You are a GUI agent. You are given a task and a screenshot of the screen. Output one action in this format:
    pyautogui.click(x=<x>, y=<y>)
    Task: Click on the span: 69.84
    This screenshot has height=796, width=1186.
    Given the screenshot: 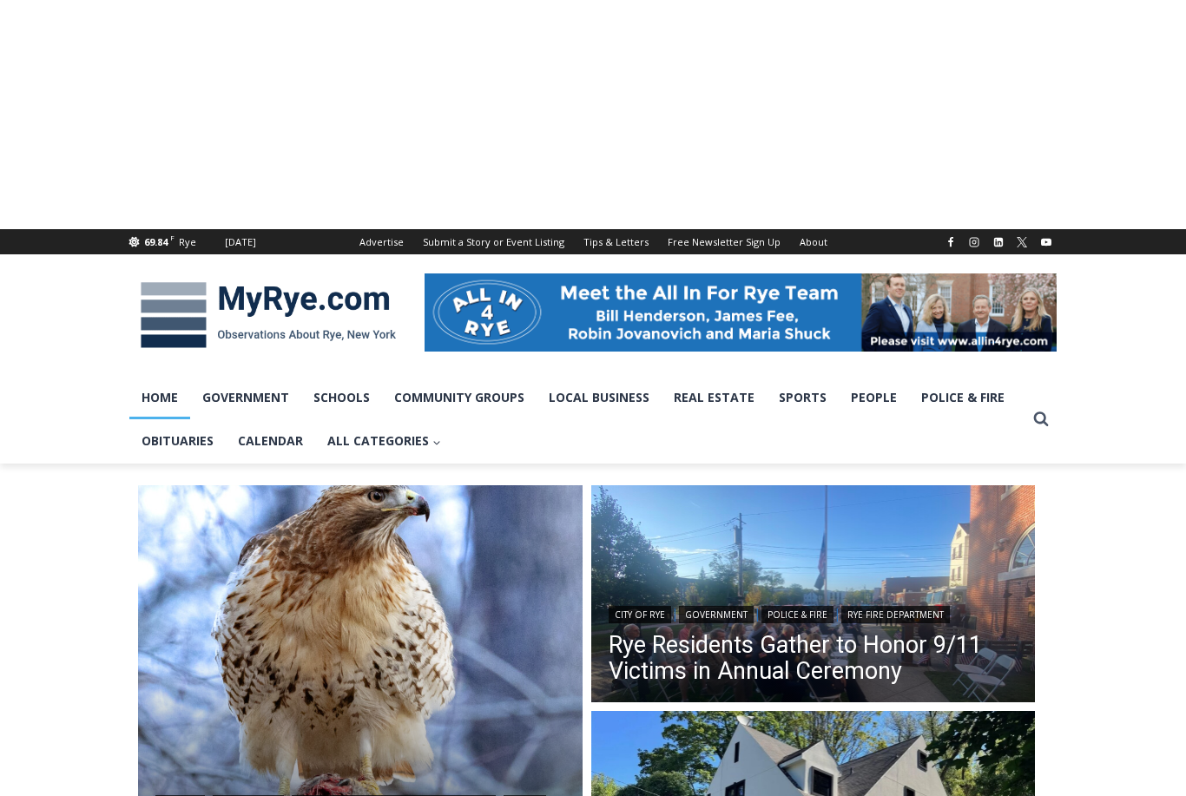 What is the action you would take?
    pyautogui.click(x=155, y=241)
    